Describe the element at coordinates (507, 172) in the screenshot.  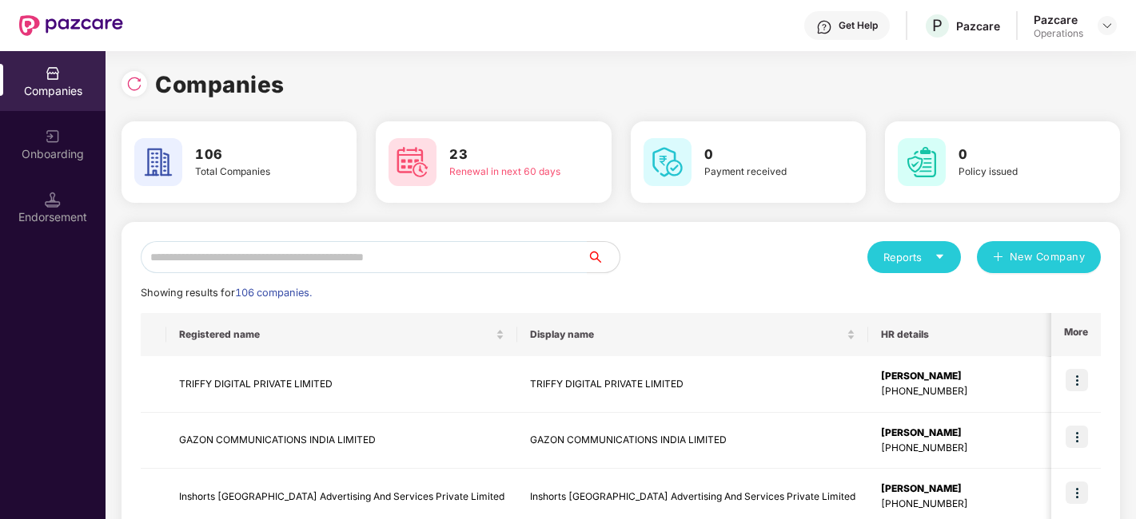
I see `div: Renewal in next 60 days` at that location.